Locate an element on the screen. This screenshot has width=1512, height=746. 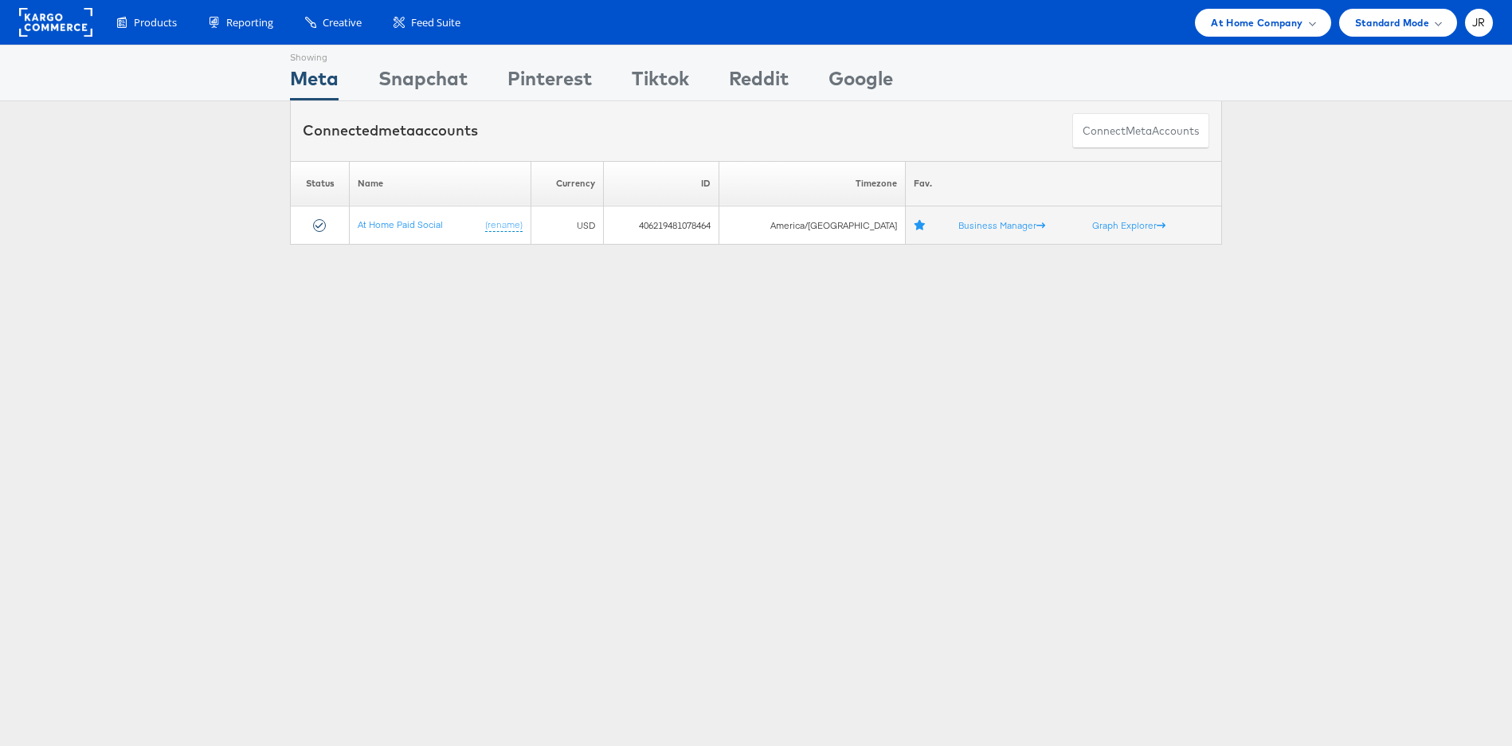
div: Showing is located at coordinates (314, 55).